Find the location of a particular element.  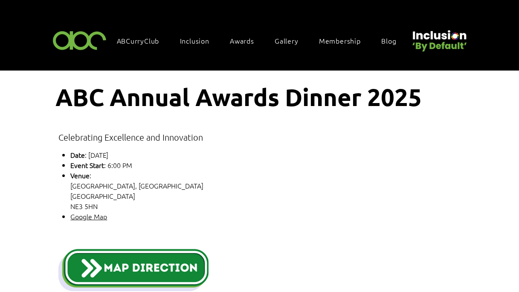

a: Blog is located at coordinates (393, 41).